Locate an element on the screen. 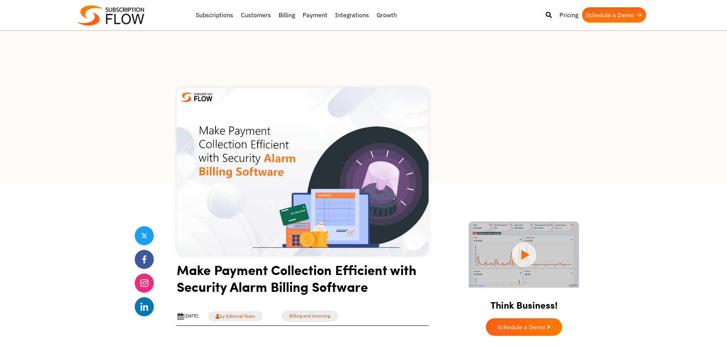 This screenshot has height=348, width=727. img: Subscriptionflow is located at coordinates (111, 15).